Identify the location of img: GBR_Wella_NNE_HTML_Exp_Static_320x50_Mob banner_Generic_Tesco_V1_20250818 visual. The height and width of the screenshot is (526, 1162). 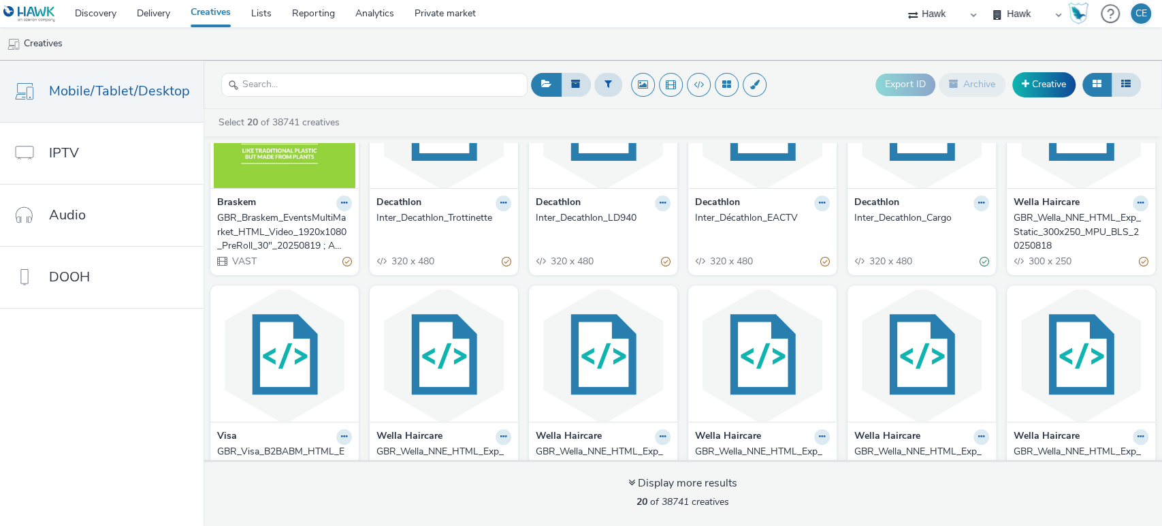
(444, 355).